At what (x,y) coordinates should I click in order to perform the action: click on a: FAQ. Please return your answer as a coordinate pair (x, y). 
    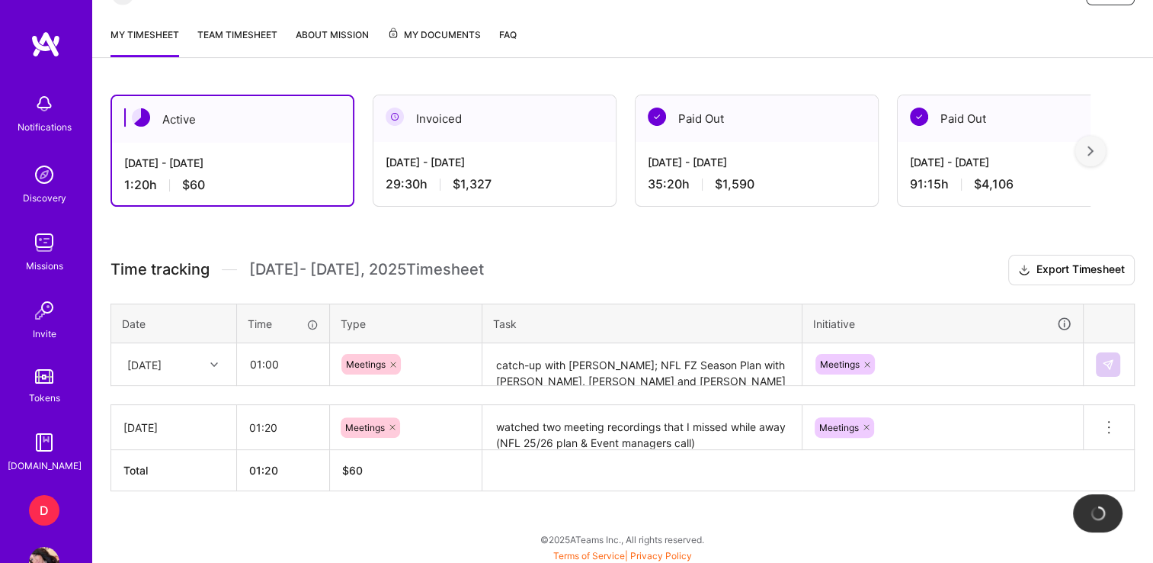
    Looking at the image, I should click on (508, 42).